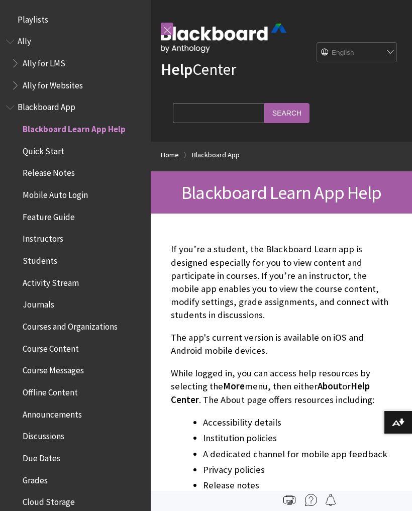 The height and width of the screenshot is (511, 412). Describe the element at coordinates (51, 347) in the screenshot. I see `span: Course Content` at that location.